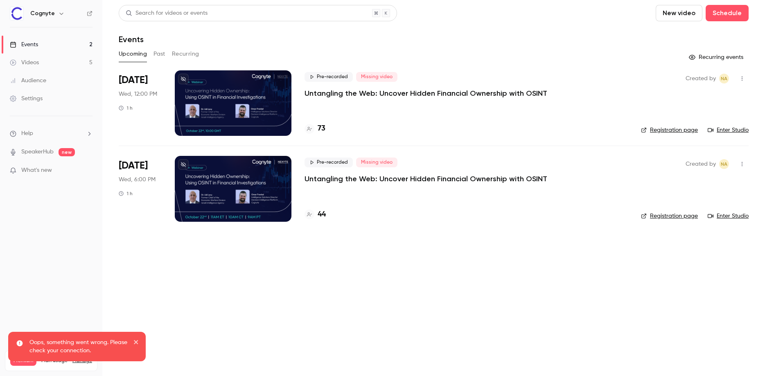  Describe the element at coordinates (26, 99) in the screenshot. I see `div: Settings` at that location.